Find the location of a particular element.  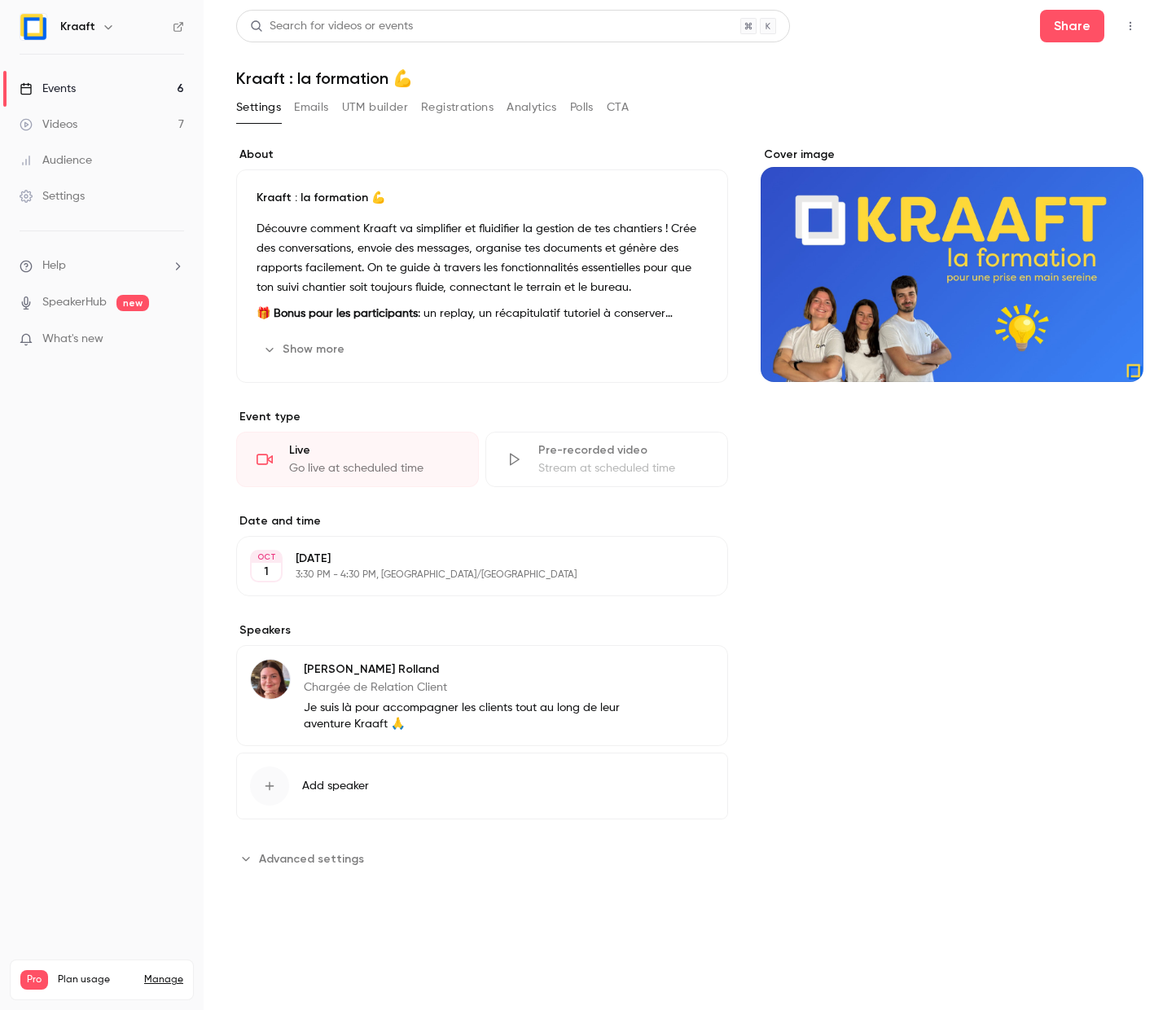

button: Show more is located at coordinates (305, 349).